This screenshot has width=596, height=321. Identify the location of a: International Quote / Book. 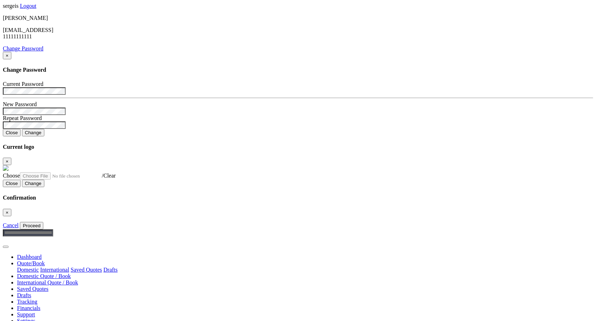
(48, 282).